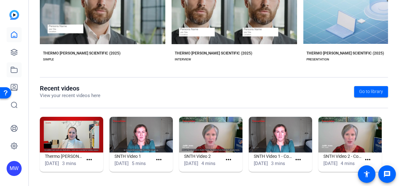 The image size is (399, 186). I want to click on span: Go to library, so click(371, 91).